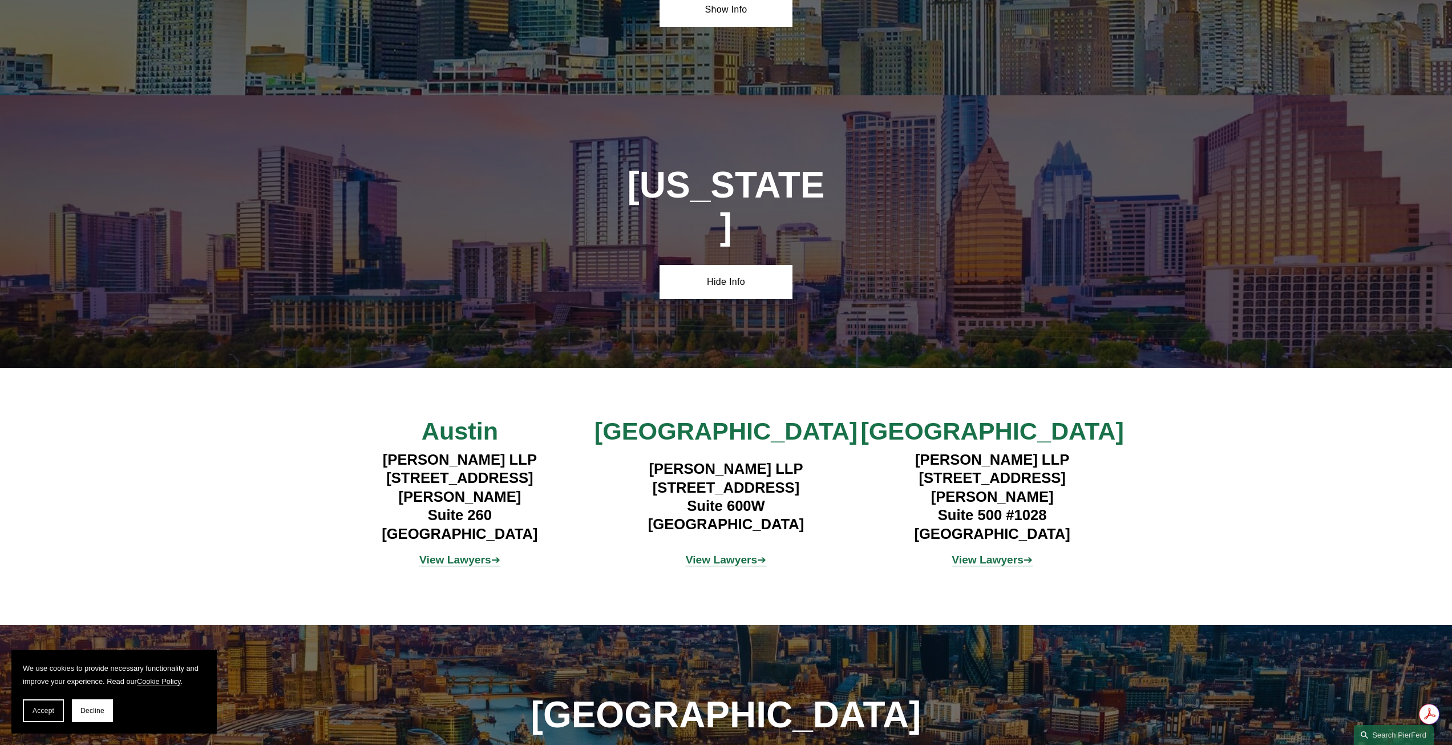  Describe the element at coordinates (92, 710) in the screenshot. I see `span: Decline` at that location.